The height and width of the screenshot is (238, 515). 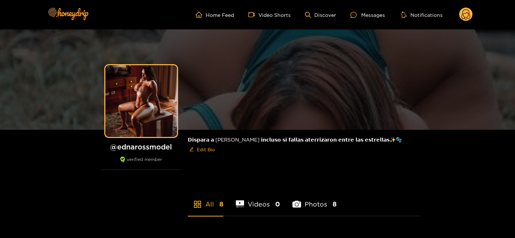 What do you see at coordinates (320, 15) in the screenshot?
I see `a: Discover` at bounding box center [320, 15].